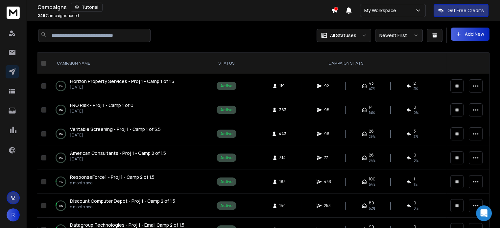 The width and height of the screenshot is (500, 228). What do you see at coordinates (327, 86) in the screenshot?
I see `span: 92` at bounding box center [327, 86].